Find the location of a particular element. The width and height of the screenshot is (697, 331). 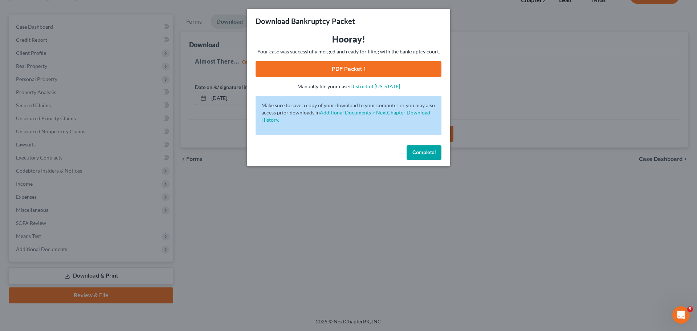

a: PDF Packet 1 is located at coordinates (348, 69).